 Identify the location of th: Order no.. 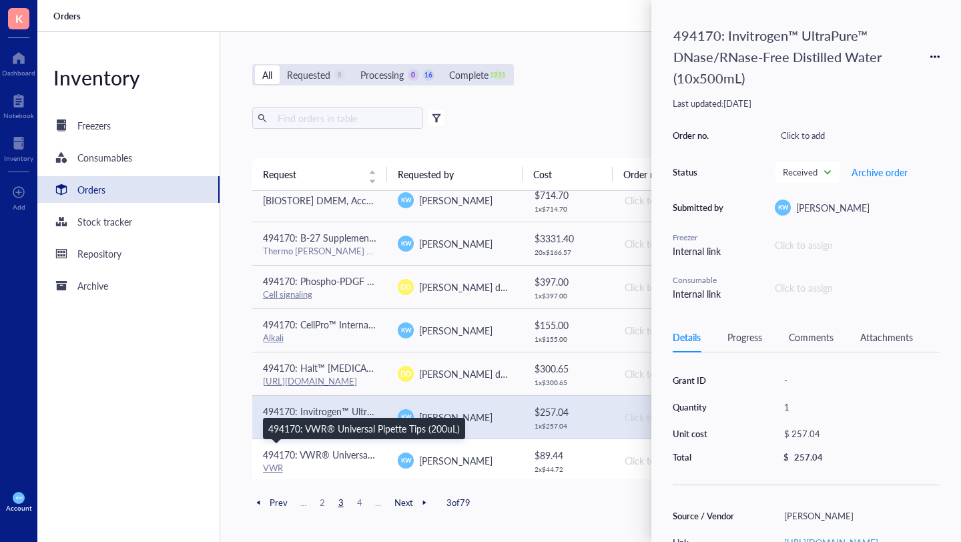
(680, 174).